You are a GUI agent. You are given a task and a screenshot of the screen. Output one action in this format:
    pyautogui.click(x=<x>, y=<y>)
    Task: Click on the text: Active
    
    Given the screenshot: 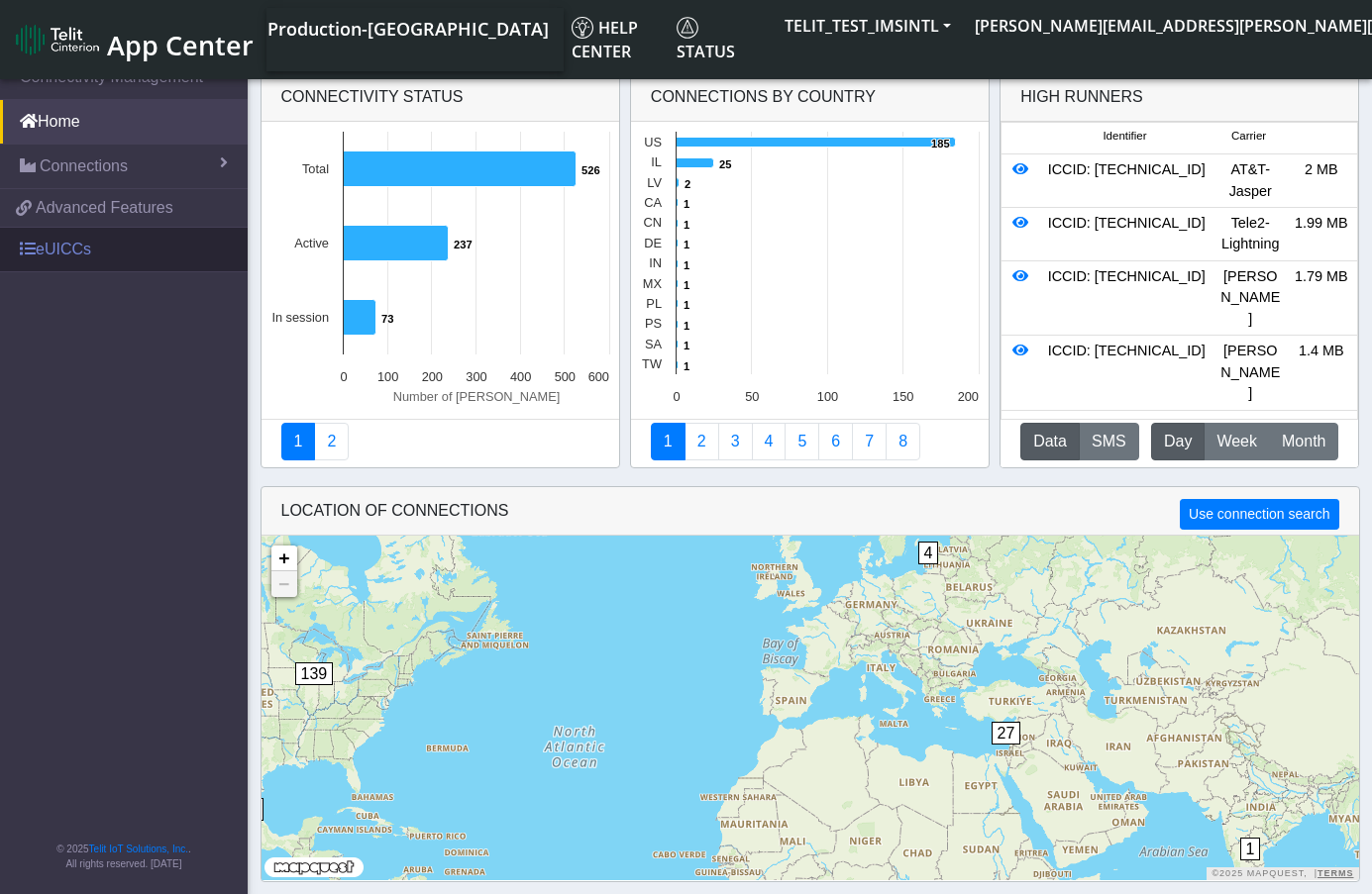 What is the action you would take?
    pyautogui.click(x=311, y=243)
    